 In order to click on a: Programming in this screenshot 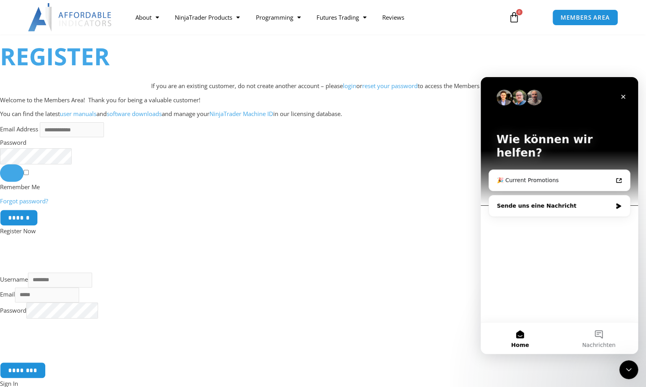, I will do `click(278, 17)`.